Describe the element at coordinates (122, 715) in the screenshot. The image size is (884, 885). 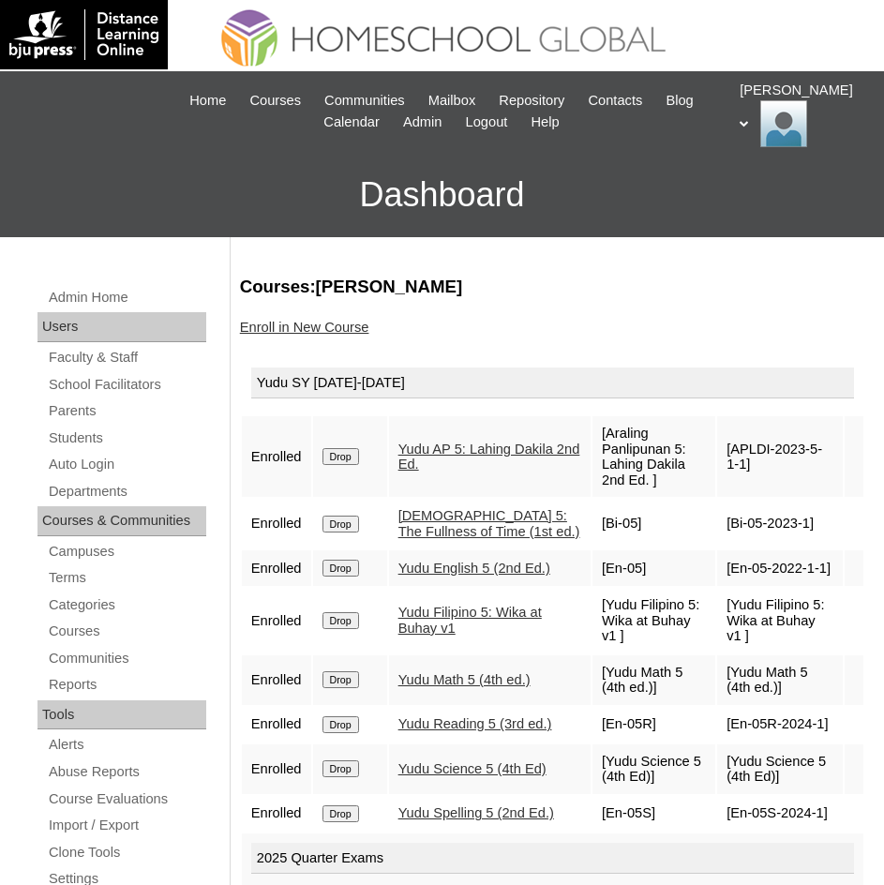
I see `div: Tools` at that location.